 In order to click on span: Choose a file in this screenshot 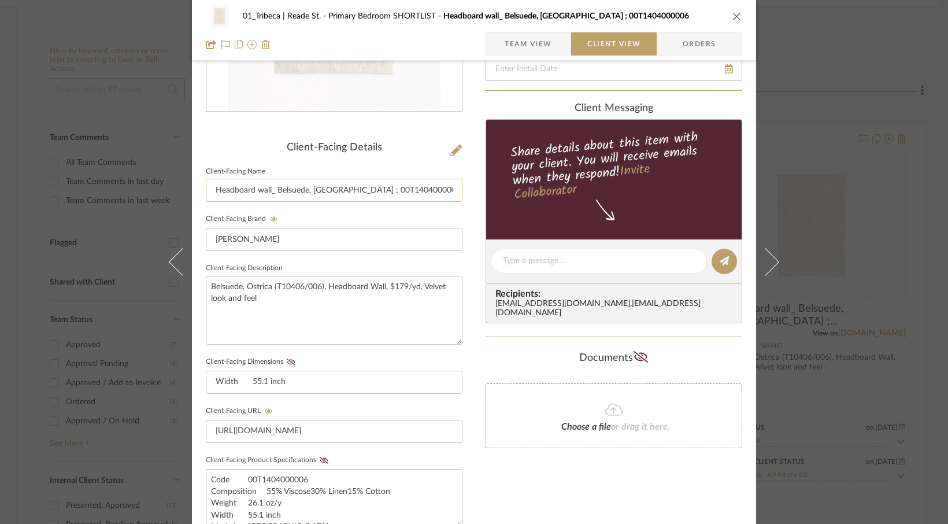, I will do `click(586, 426)`.